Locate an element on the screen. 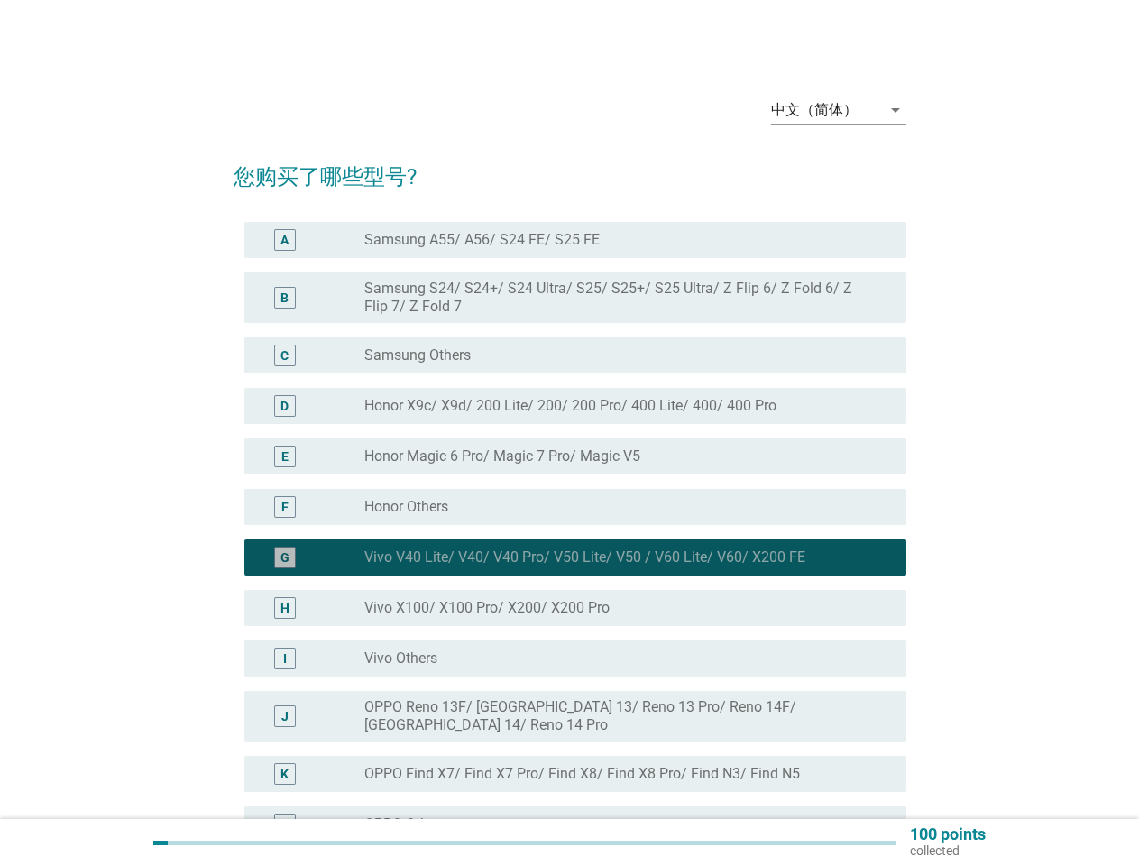  div: C is located at coordinates (284, 355).